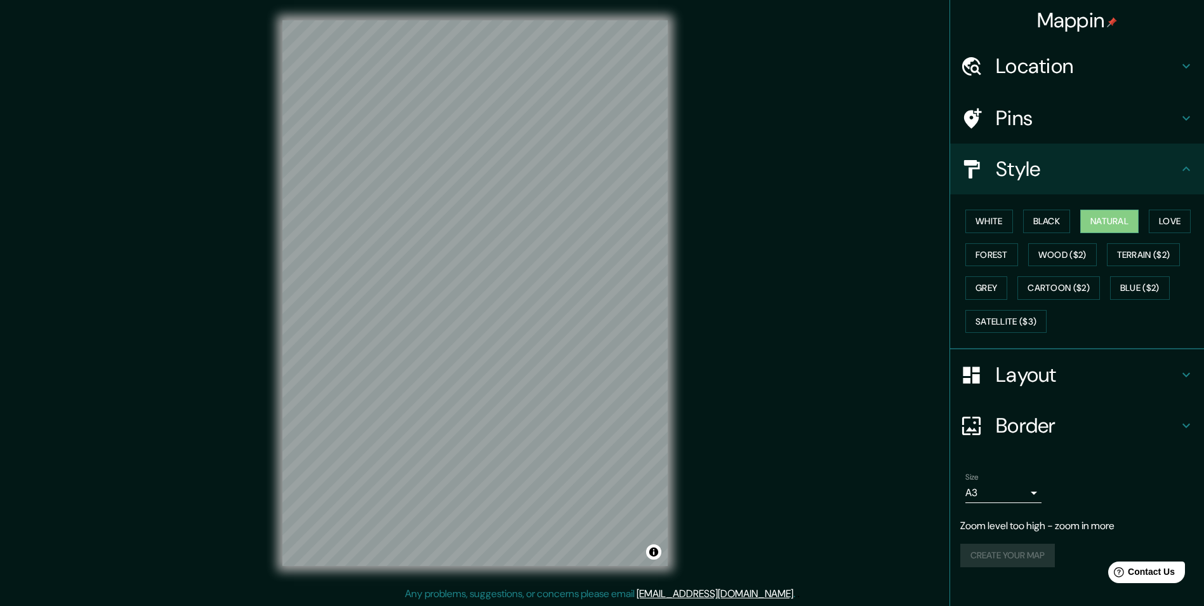 This screenshot has width=1204, height=606. I want to click on button: Grey, so click(987, 288).